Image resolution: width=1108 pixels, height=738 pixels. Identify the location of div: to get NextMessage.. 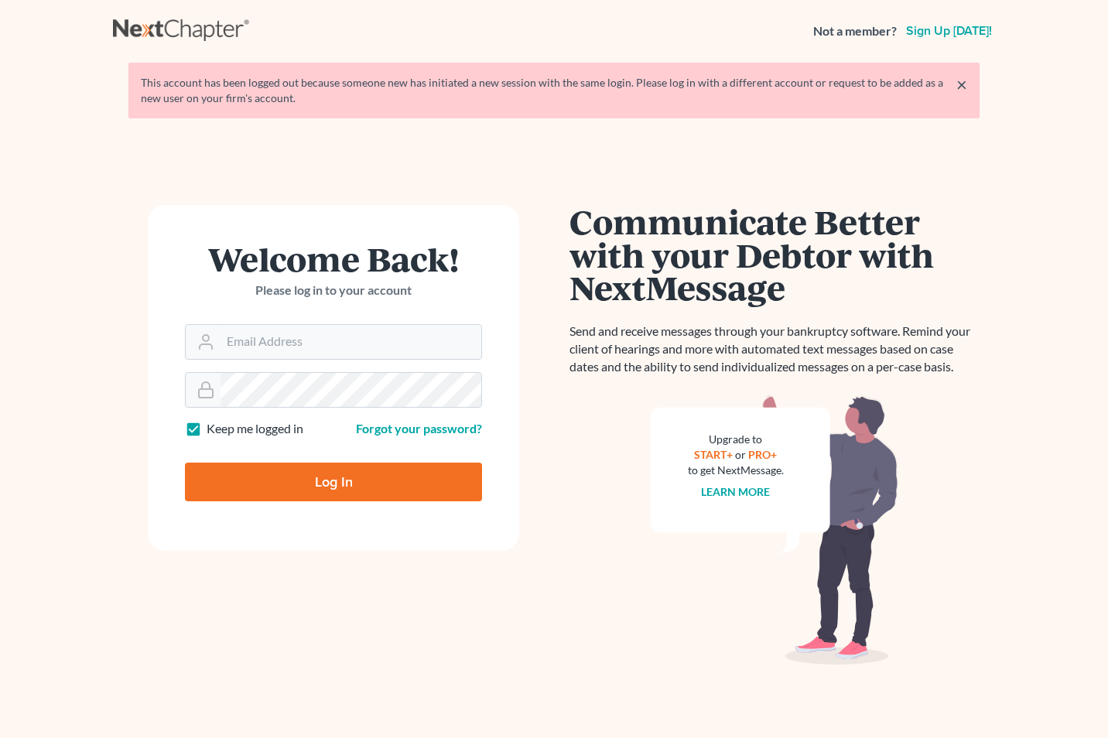
(736, 471).